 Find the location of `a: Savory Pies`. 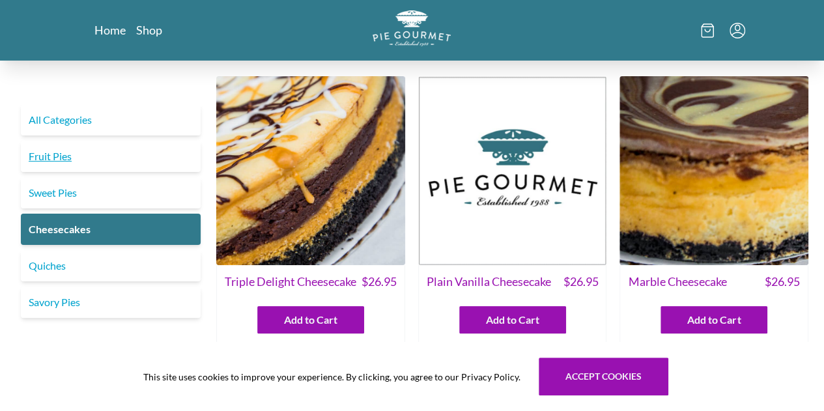

a: Savory Pies is located at coordinates (111, 302).